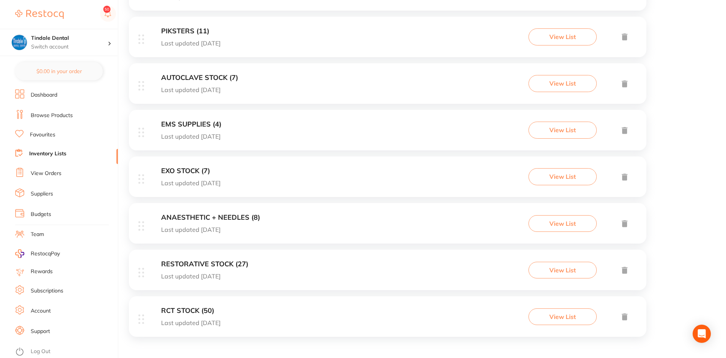 The height and width of the screenshot is (358, 726). Describe the element at coordinates (20, 254) in the screenshot. I see `img: RestocqPay` at that location.